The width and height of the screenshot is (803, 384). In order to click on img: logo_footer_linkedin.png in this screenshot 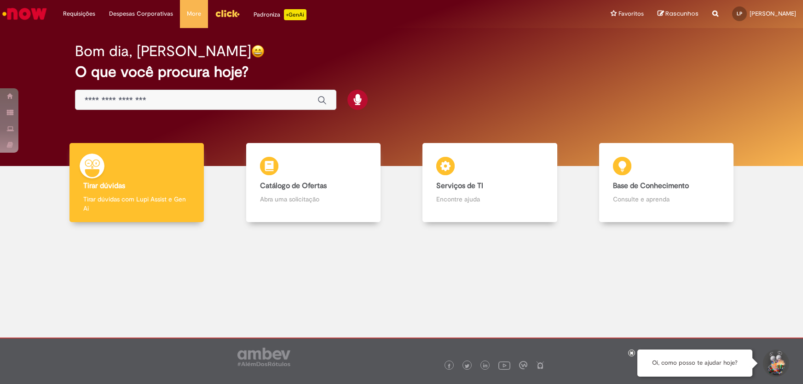, I will do `click(485, 366)`.